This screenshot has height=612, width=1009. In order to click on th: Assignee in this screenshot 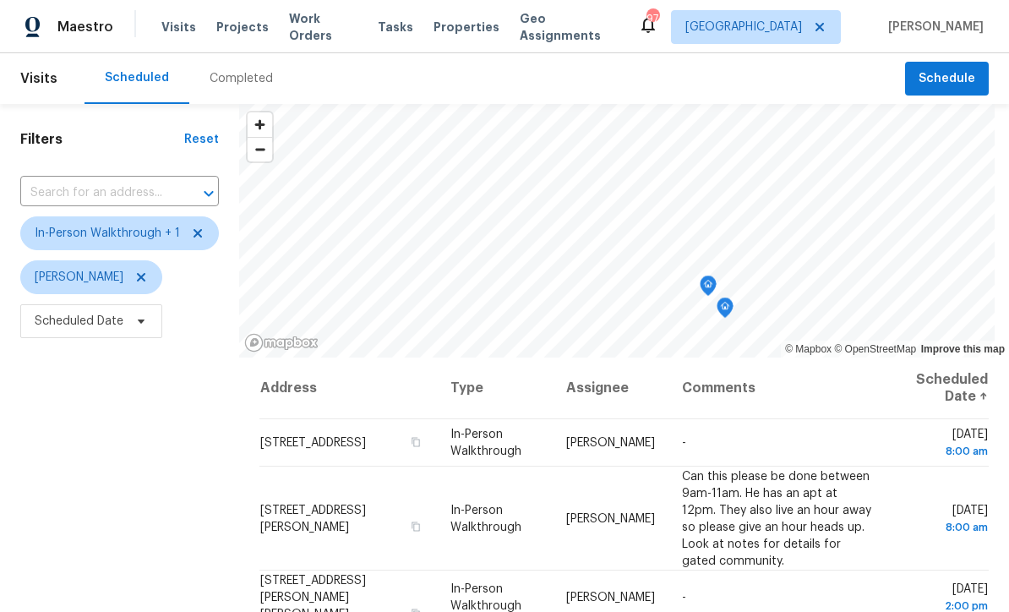, I will do `click(610, 388)`.